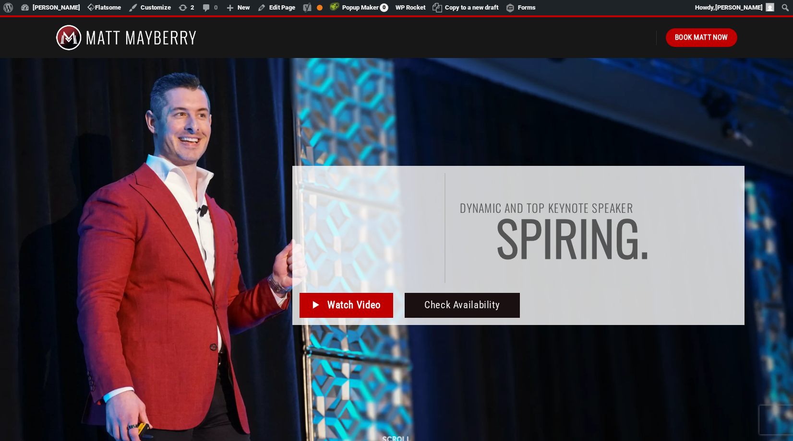 Image resolution: width=793 pixels, height=441 pixels. I want to click on a: Check Availability, so click(462, 306).